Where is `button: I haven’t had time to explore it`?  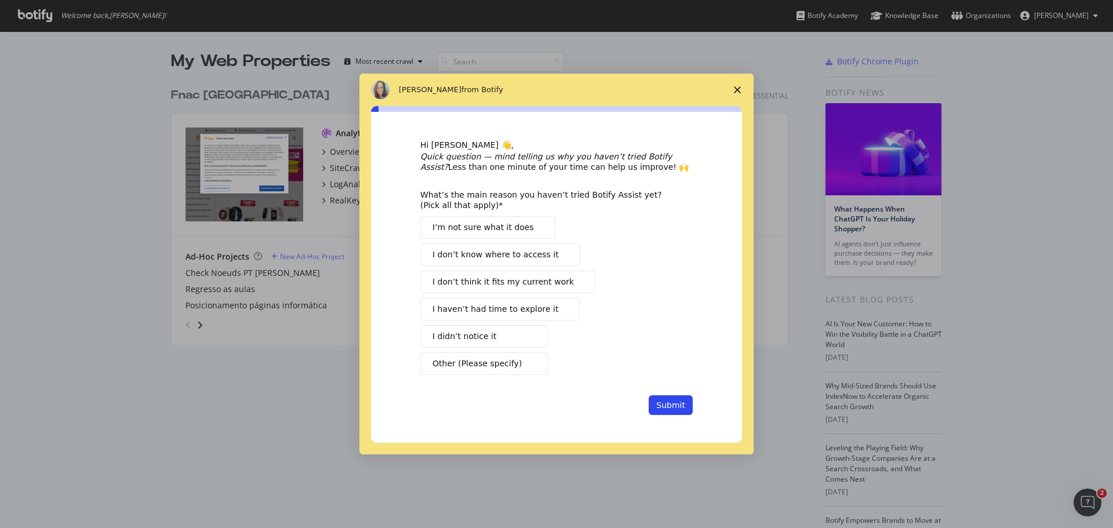
button: I haven’t had time to explore it is located at coordinates (500, 309).